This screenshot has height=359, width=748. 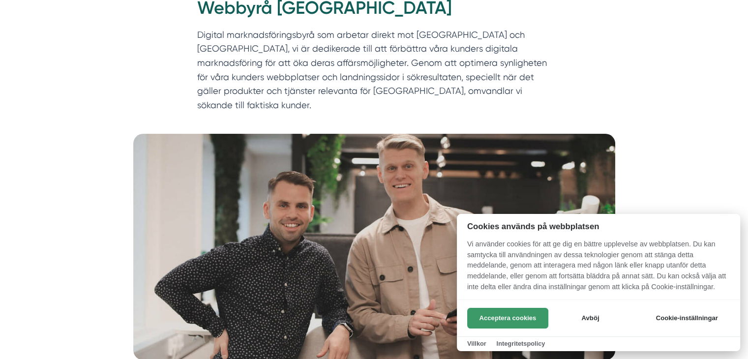 I want to click on a: Villkor, so click(x=477, y=343).